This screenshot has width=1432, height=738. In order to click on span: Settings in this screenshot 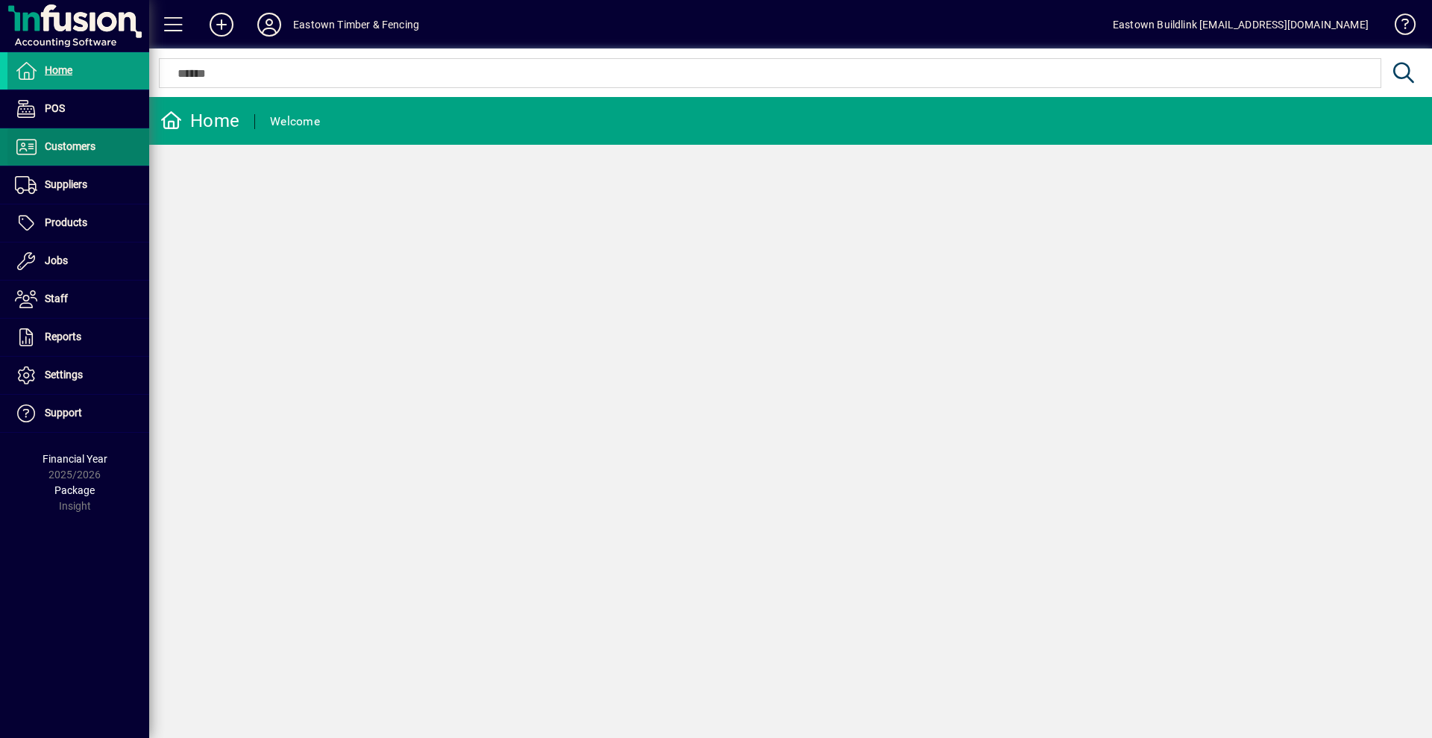, I will do `click(63, 374)`.